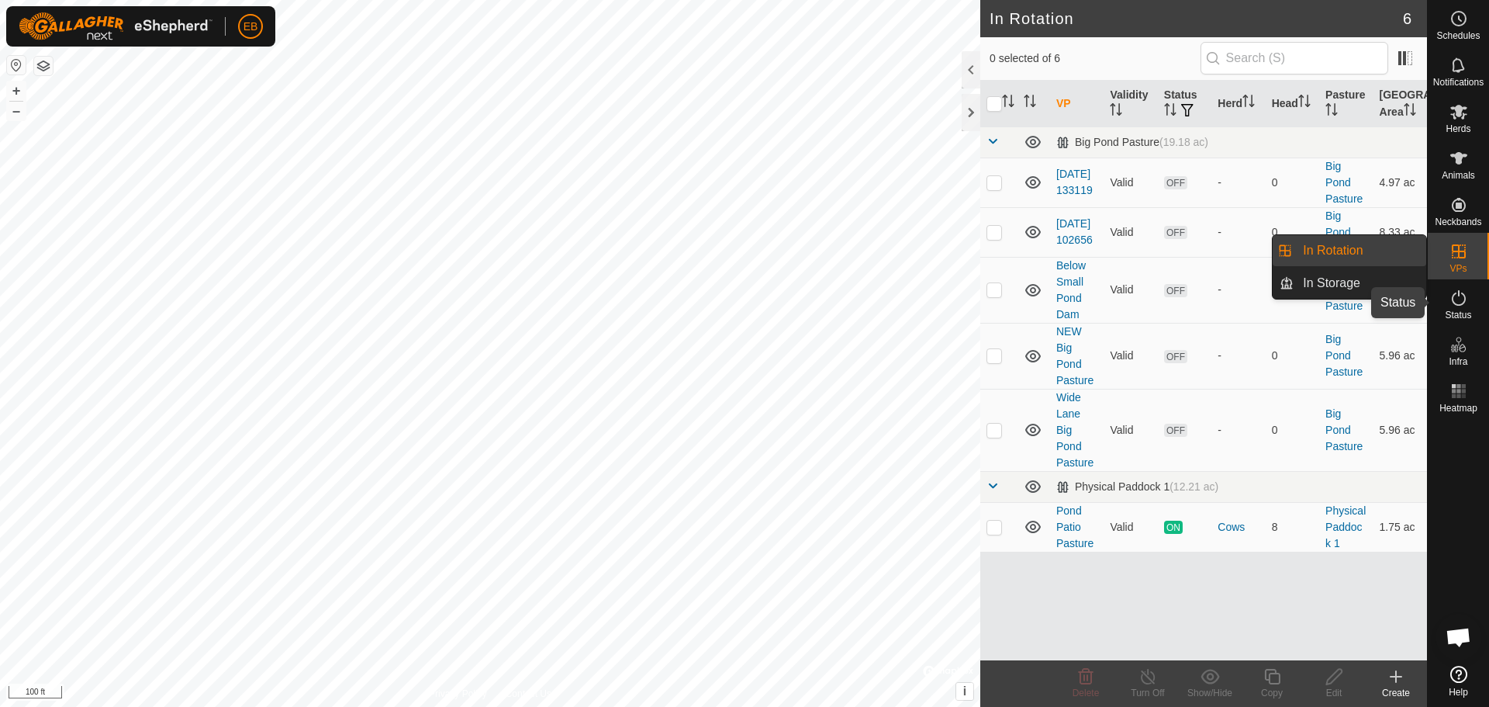 This screenshot has width=1489, height=707. What do you see at coordinates (1184, 104) in the screenshot?
I see `th: Status` at bounding box center [1184, 104].